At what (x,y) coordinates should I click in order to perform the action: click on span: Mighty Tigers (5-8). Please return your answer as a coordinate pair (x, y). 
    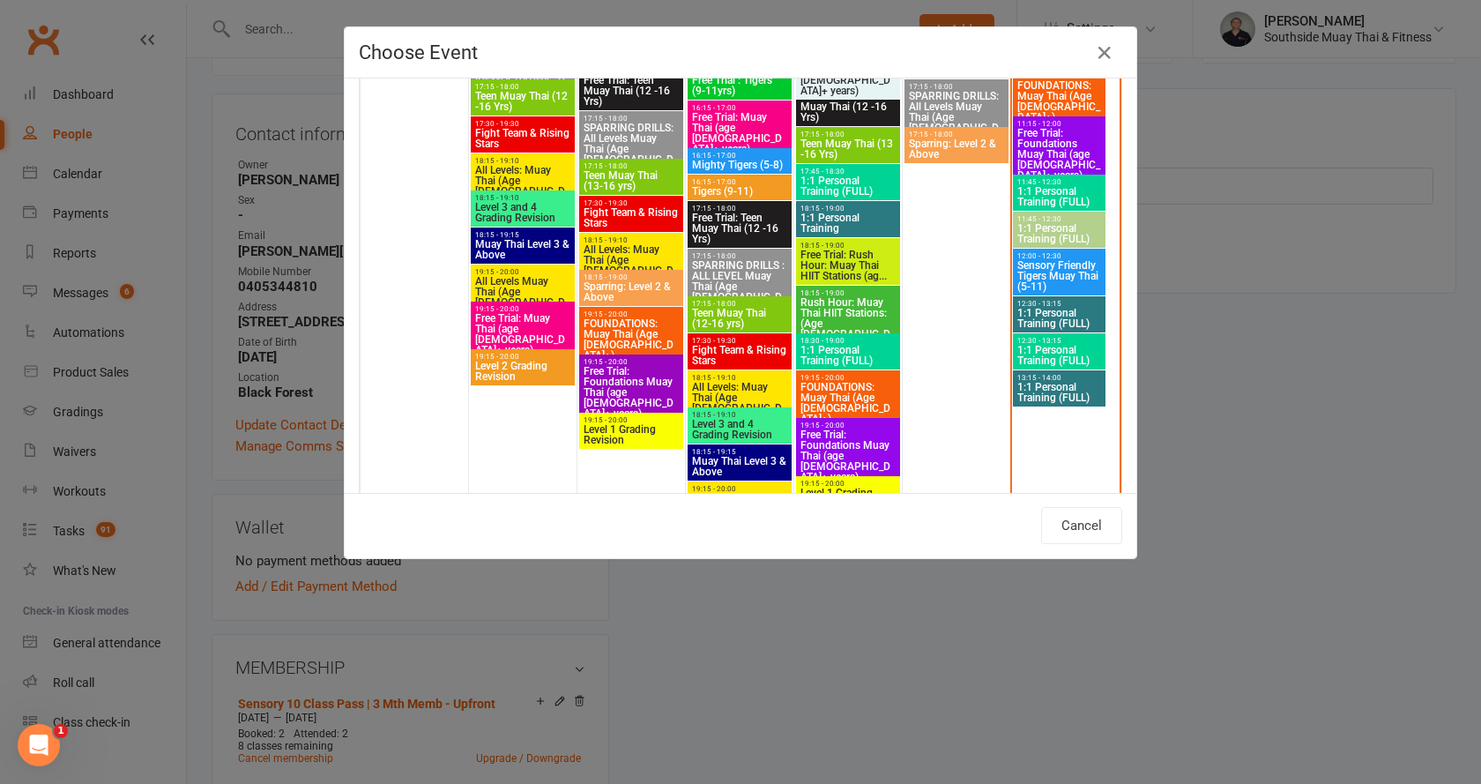
    Looking at the image, I should click on (740, 165).